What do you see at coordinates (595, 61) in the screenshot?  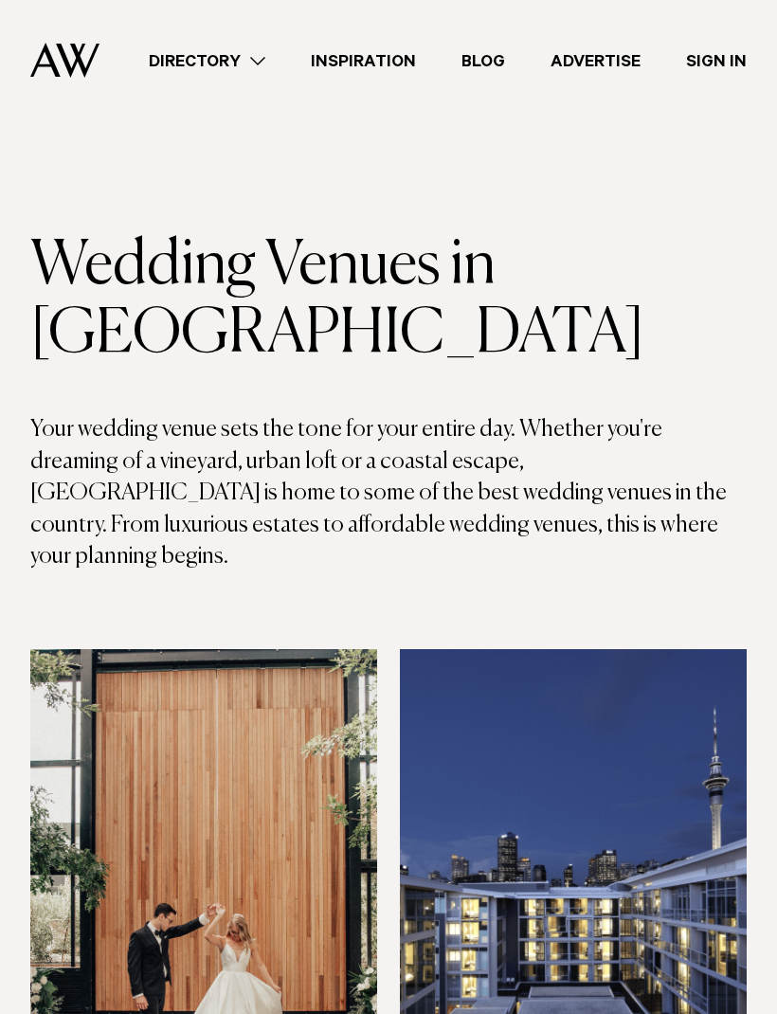 I see `a: Advertise` at bounding box center [595, 61].